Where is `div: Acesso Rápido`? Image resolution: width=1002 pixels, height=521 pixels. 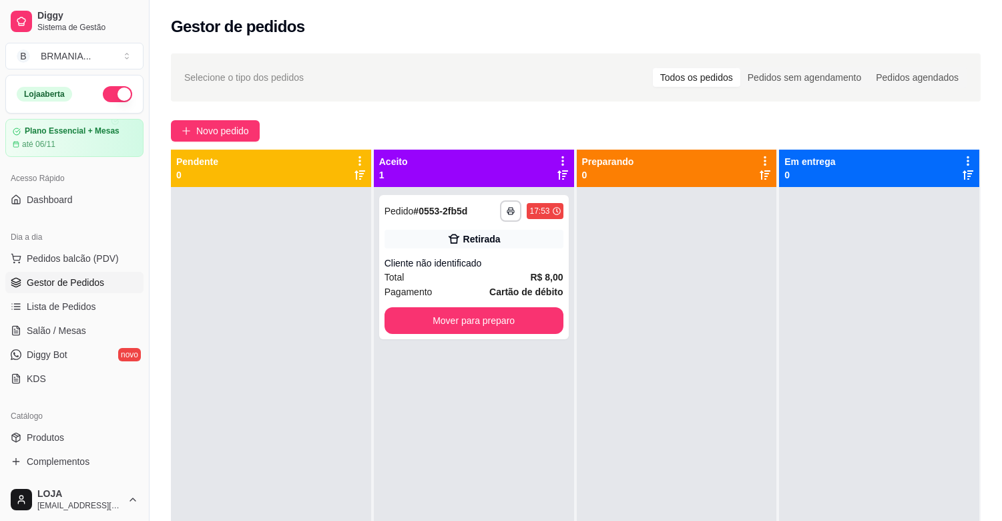
div: Acesso Rápido is located at coordinates (74, 178).